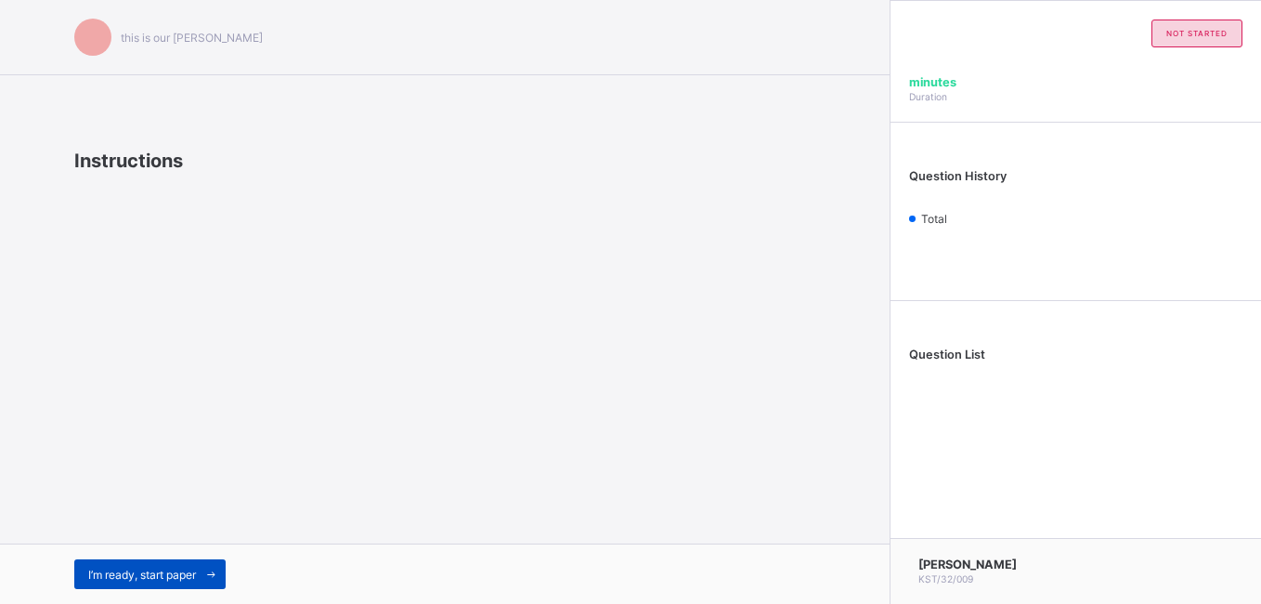  I want to click on span: Question History, so click(957, 176).